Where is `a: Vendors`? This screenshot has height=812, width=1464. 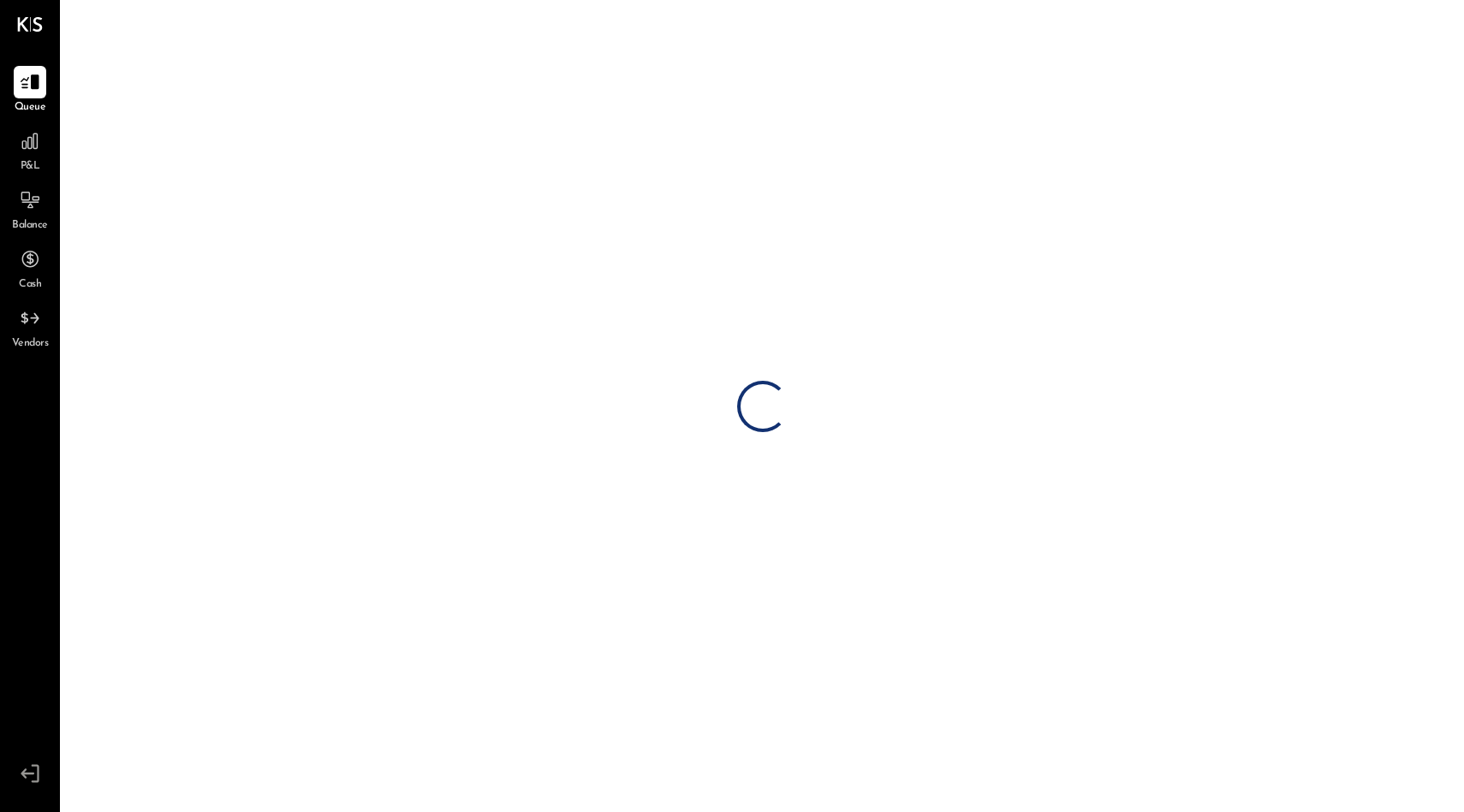
a: Vendors is located at coordinates (30, 327).